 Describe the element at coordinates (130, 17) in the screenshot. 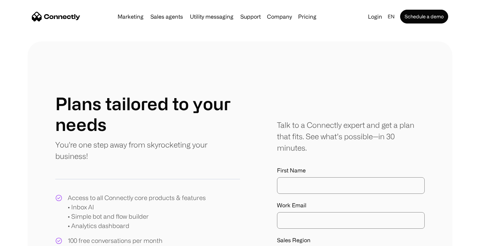

I see `a: Marketing` at that location.